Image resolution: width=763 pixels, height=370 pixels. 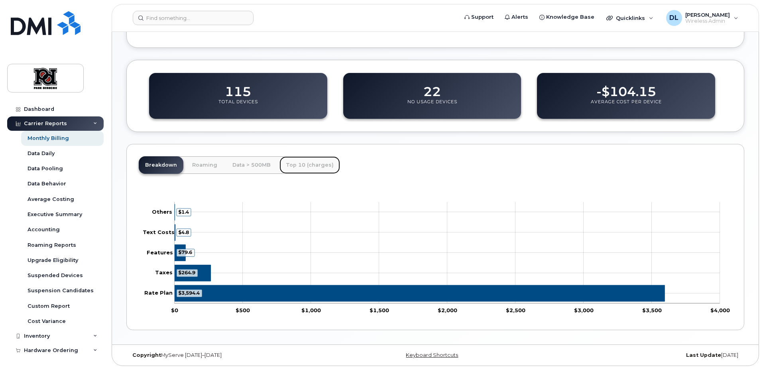 I want to click on p: Total Devices, so click(x=238, y=106).